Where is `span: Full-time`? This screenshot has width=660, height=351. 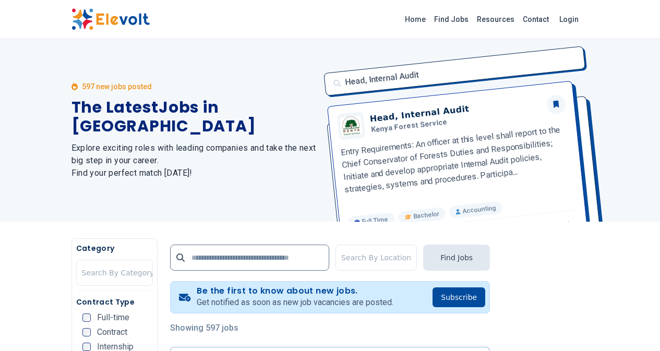 span: Full-time is located at coordinates (113, 318).